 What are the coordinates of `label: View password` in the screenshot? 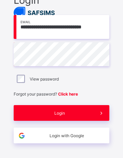 It's located at (44, 79).